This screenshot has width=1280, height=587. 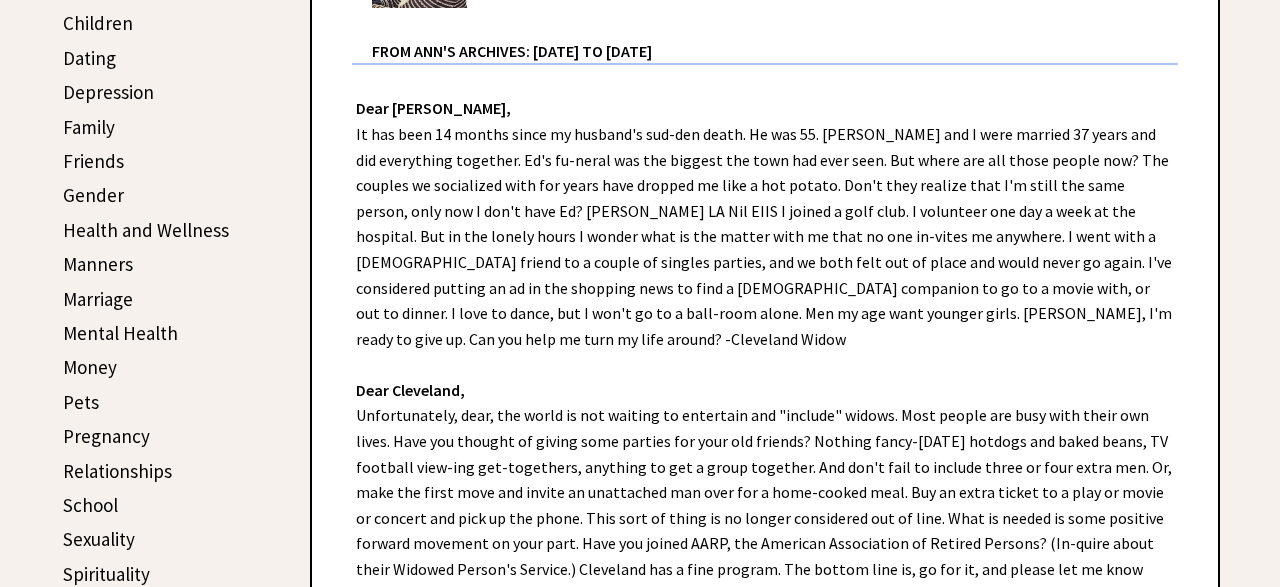 I want to click on a: Depression, so click(x=108, y=92).